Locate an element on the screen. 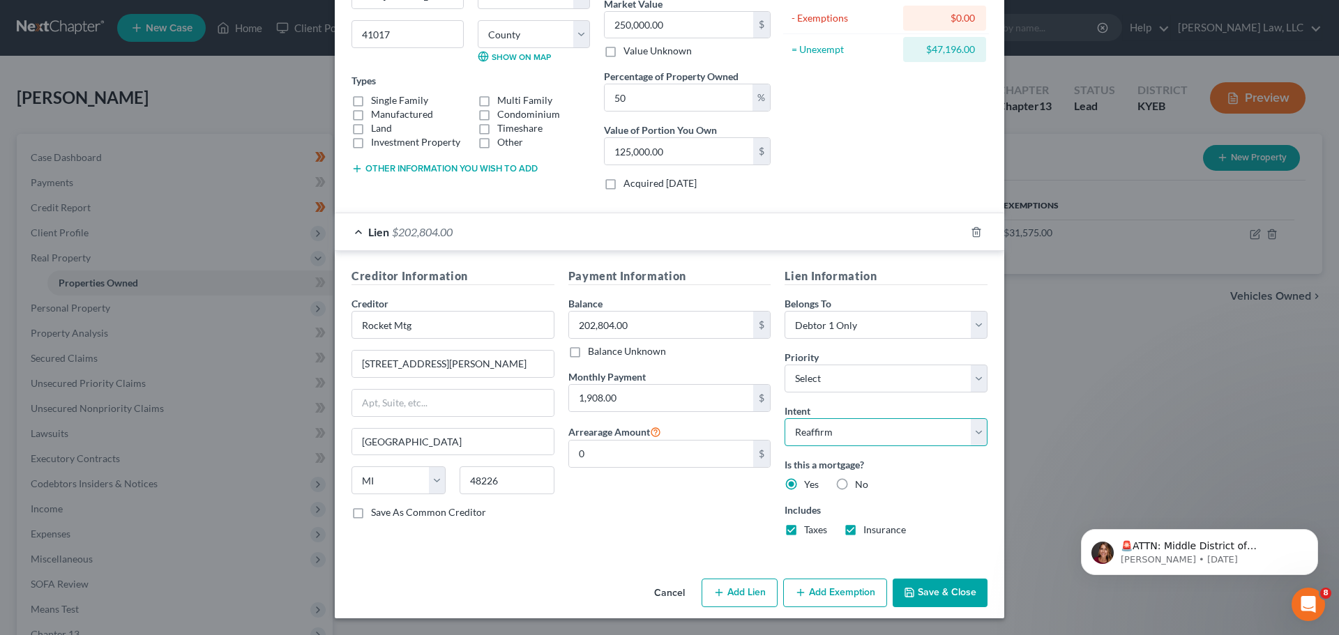 This screenshot has height=635, width=1339. input: Apt, Suite, etc... is located at coordinates (453, 403).